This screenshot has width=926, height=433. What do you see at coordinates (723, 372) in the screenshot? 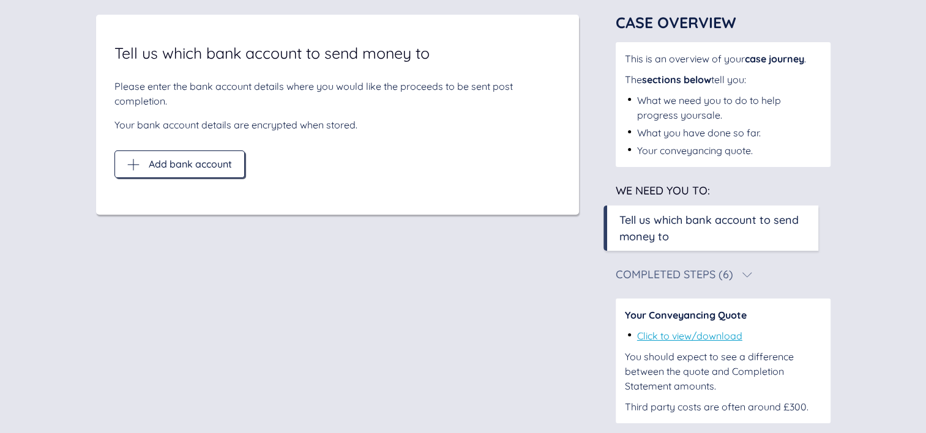
I see `div: You should expect to see a difference between the quote and Completion Statement amounts.` at bounding box center [723, 372].